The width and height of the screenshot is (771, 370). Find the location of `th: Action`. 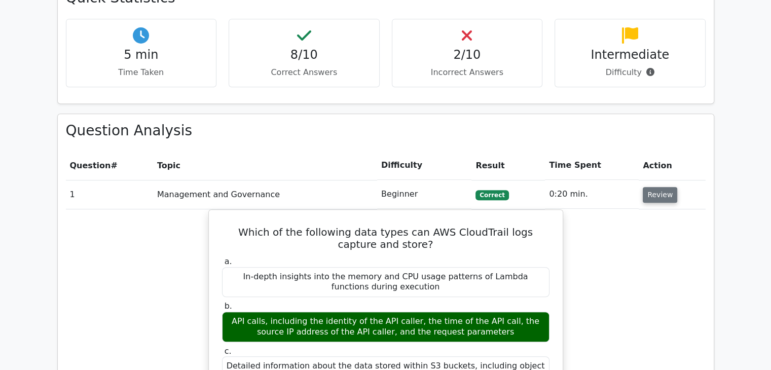

th: Action is located at coordinates (672, 165).